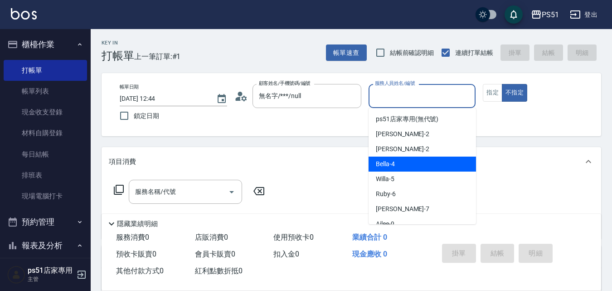 The height and width of the screenshot is (291, 612). I want to click on div: 項目消費, so click(352, 162).